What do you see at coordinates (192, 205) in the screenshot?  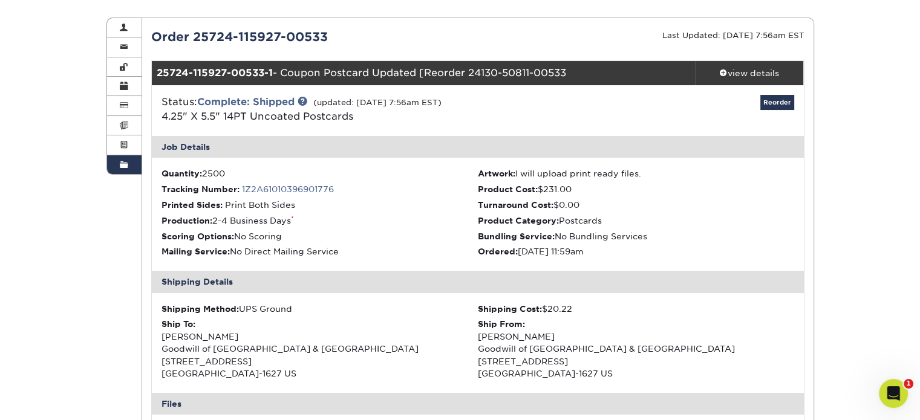 I see `strong: Printed Sides:` at bounding box center [192, 205].